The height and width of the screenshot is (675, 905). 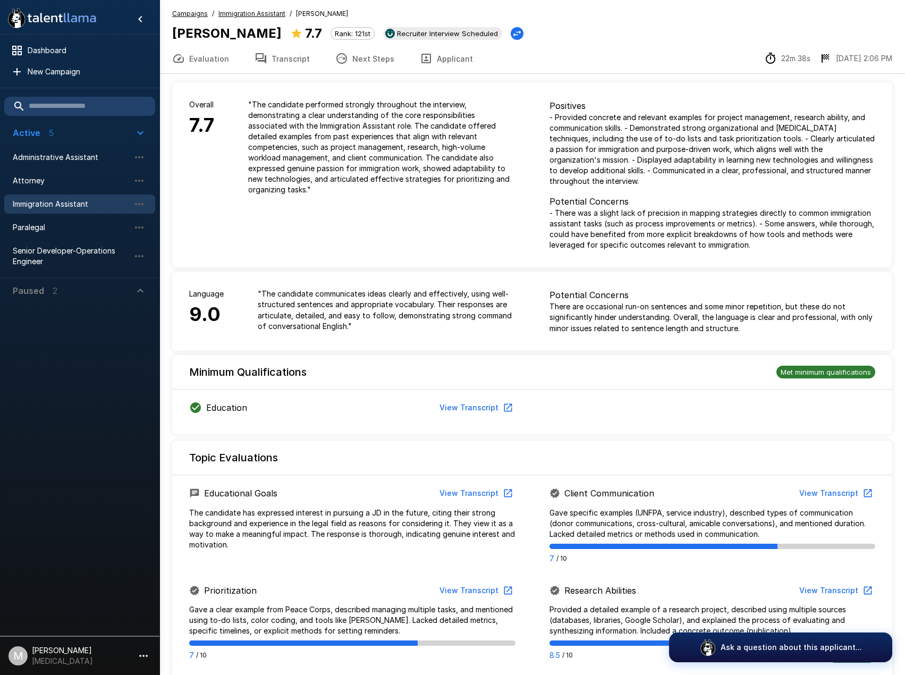 I want to click on p: Prioritization, so click(x=230, y=590).